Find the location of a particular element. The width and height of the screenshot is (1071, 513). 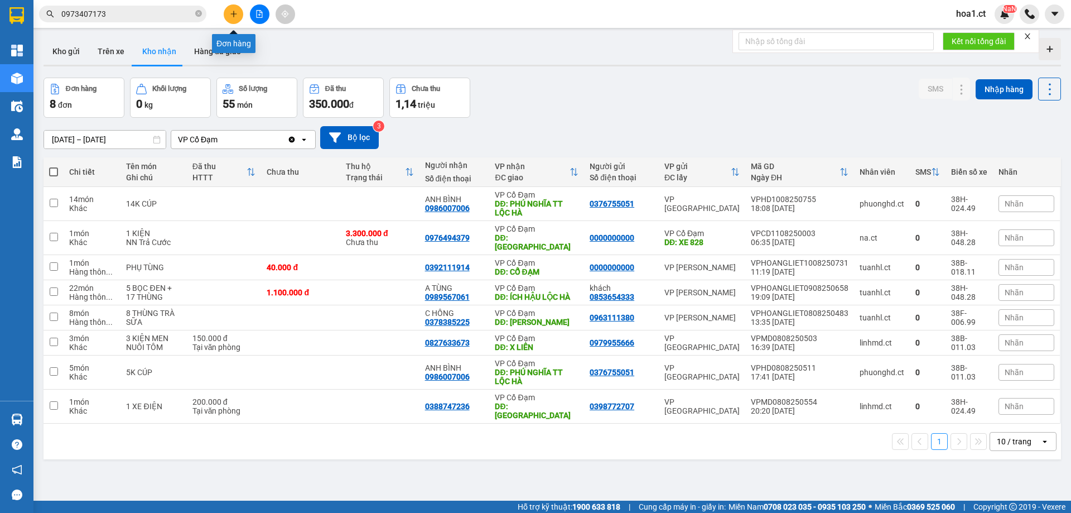

svg: open is located at coordinates (304, 140).